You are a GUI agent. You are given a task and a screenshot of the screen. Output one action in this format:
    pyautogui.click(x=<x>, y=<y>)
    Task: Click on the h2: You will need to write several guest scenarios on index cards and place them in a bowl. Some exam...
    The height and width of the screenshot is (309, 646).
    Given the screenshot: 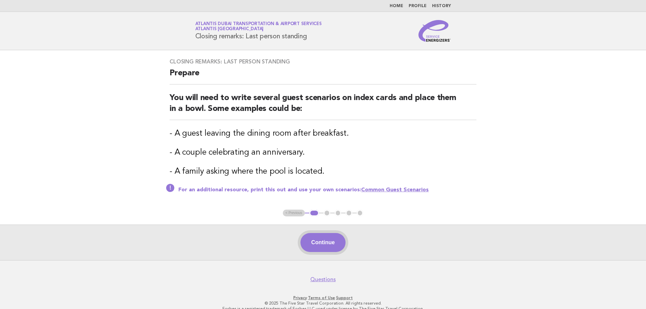 What is the action you would take?
    pyautogui.click(x=323, y=106)
    